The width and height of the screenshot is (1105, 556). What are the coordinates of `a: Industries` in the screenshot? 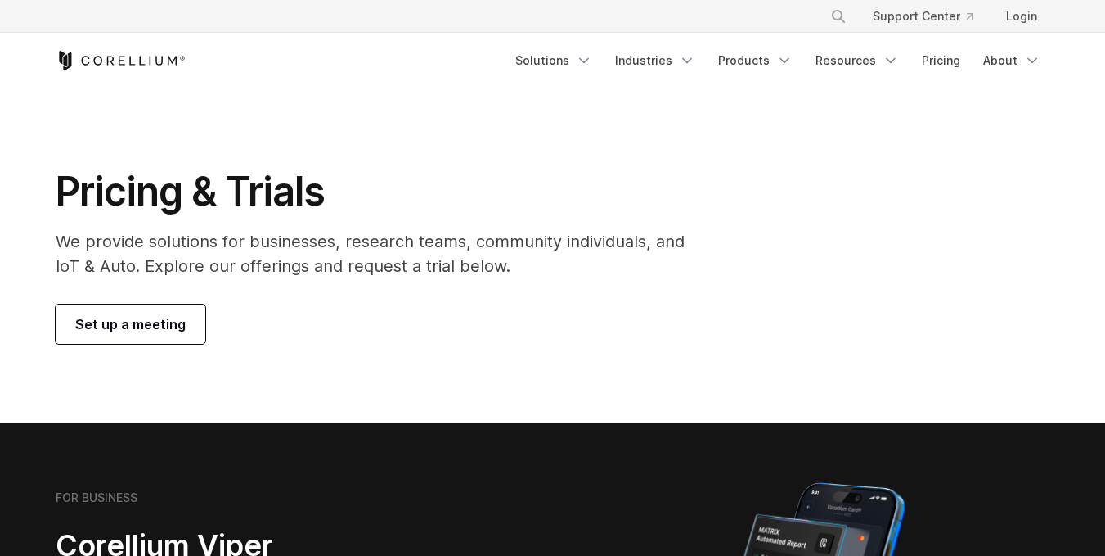 It's located at (655, 61).